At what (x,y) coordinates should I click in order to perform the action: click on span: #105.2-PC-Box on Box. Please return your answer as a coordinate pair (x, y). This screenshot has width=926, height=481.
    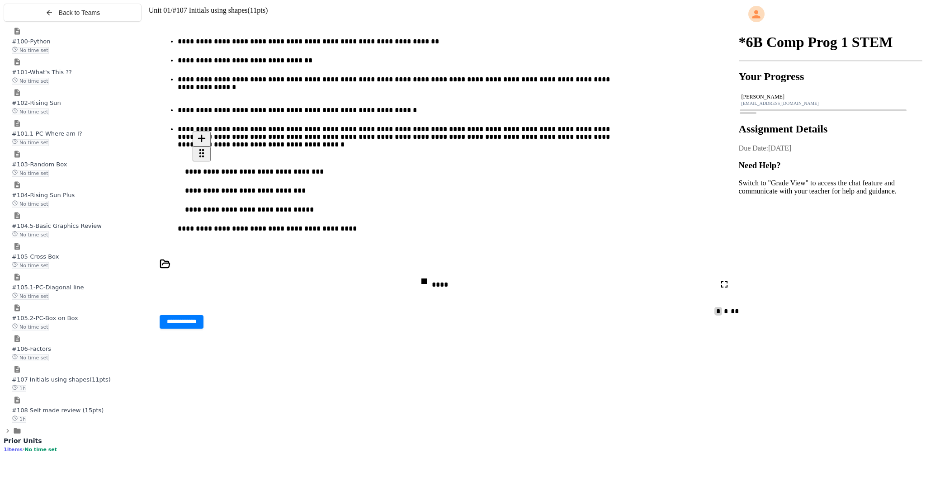
    Looking at the image, I should click on (45, 318).